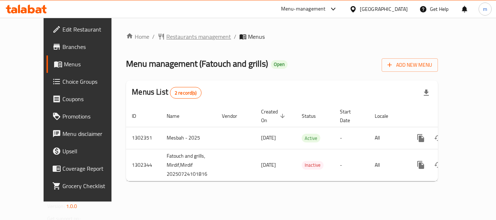 This screenshot has height=220, width=496. I want to click on span: Active, so click(311, 138).